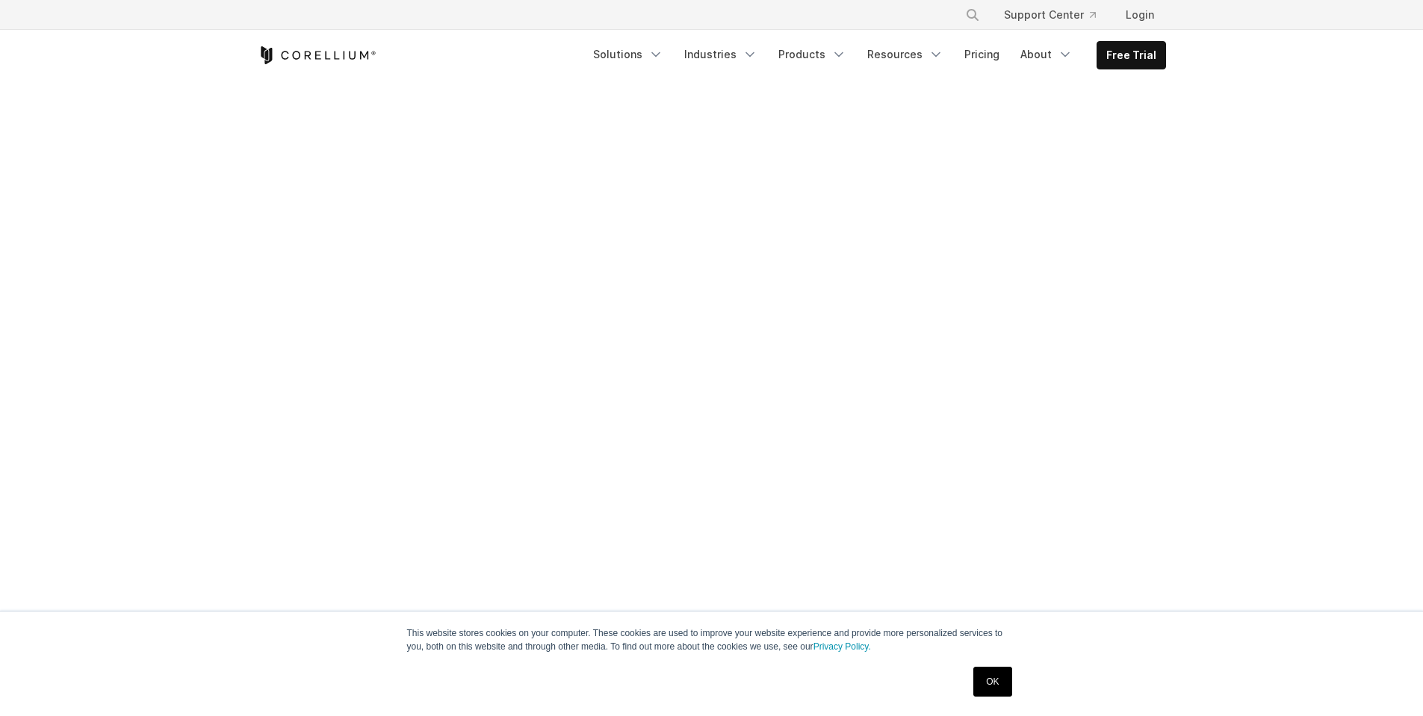  I want to click on a: Products, so click(812, 55).